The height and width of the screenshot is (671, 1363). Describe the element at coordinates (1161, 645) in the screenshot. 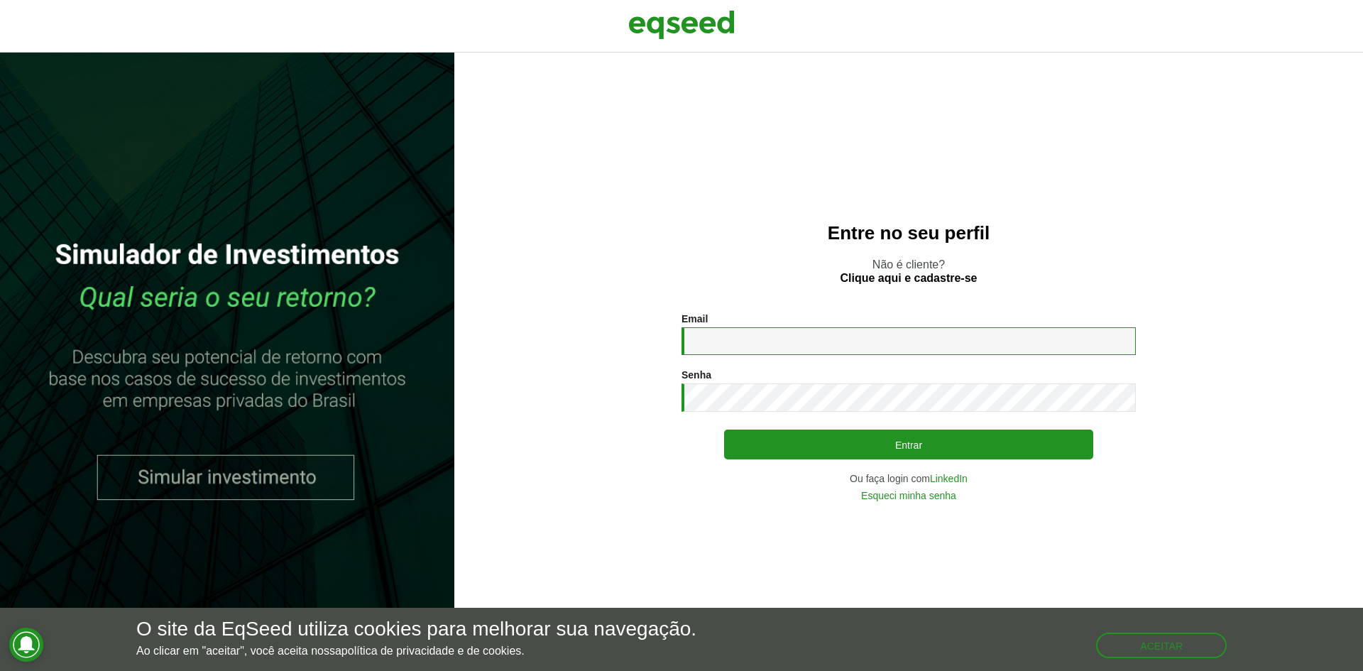

I see `button: Aceitar` at that location.